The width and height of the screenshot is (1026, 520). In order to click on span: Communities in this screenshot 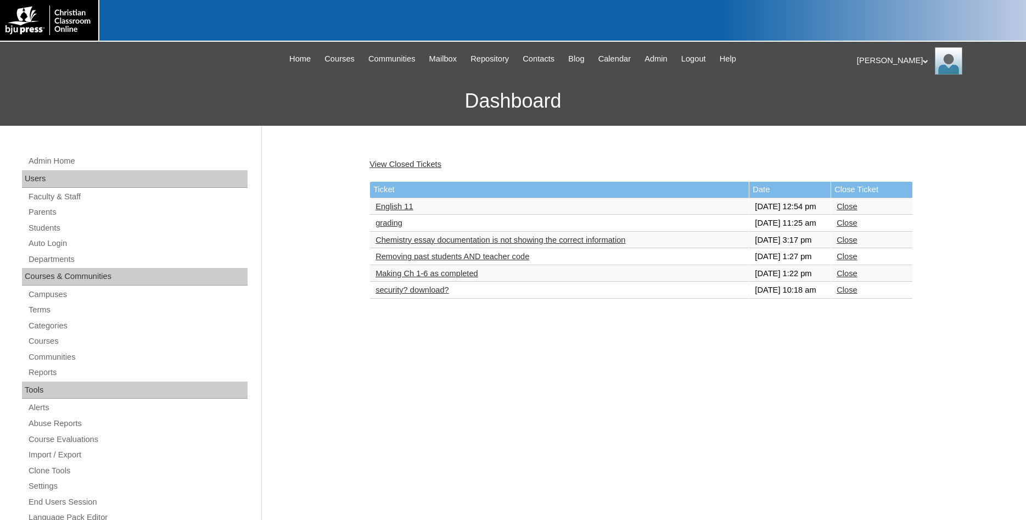, I will do `click(392, 59)`.